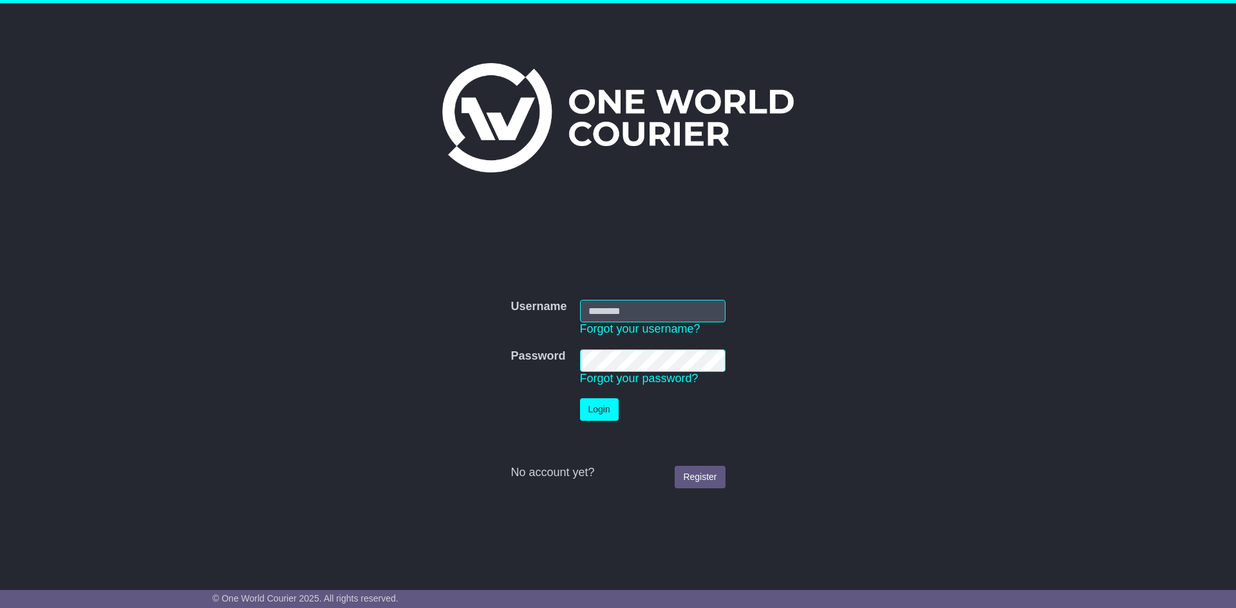 The image size is (1236, 608). What do you see at coordinates (700, 477) in the screenshot?
I see `a: Register` at bounding box center [700, 477].